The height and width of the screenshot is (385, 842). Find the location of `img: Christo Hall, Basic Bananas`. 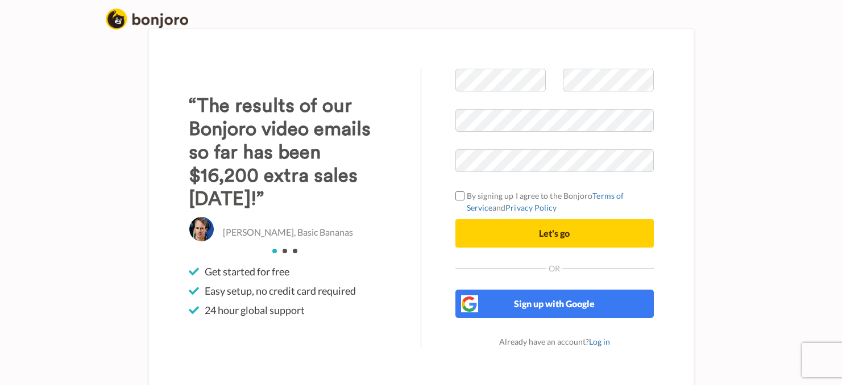

img: Christo Hall, Basic Bananas is located at coordinates (201, 229).